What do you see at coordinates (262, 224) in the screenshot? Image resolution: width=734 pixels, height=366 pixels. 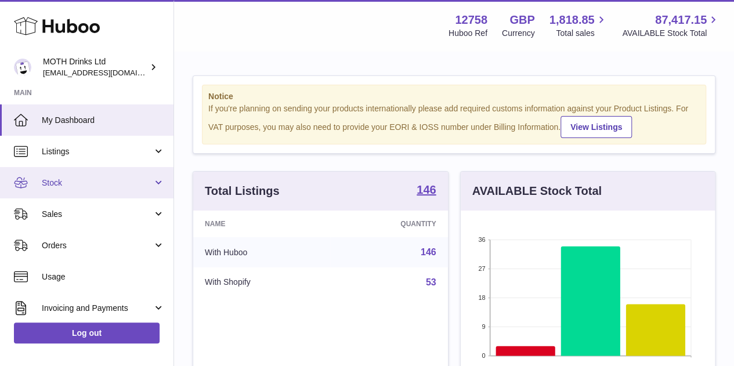 I see `th: Name` at bounding box center [262, 224].